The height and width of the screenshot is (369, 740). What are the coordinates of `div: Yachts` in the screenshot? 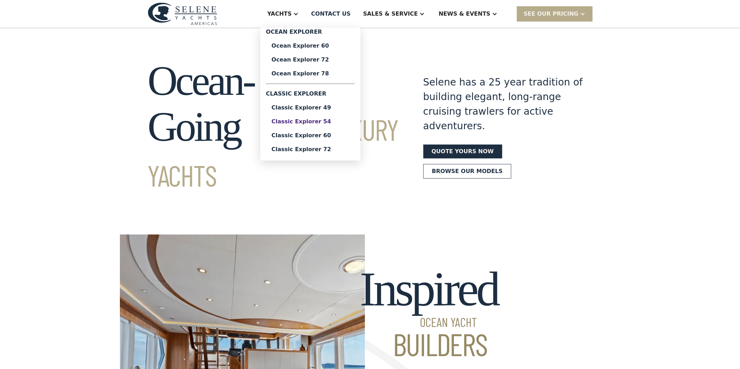 It's located at (280, 14).